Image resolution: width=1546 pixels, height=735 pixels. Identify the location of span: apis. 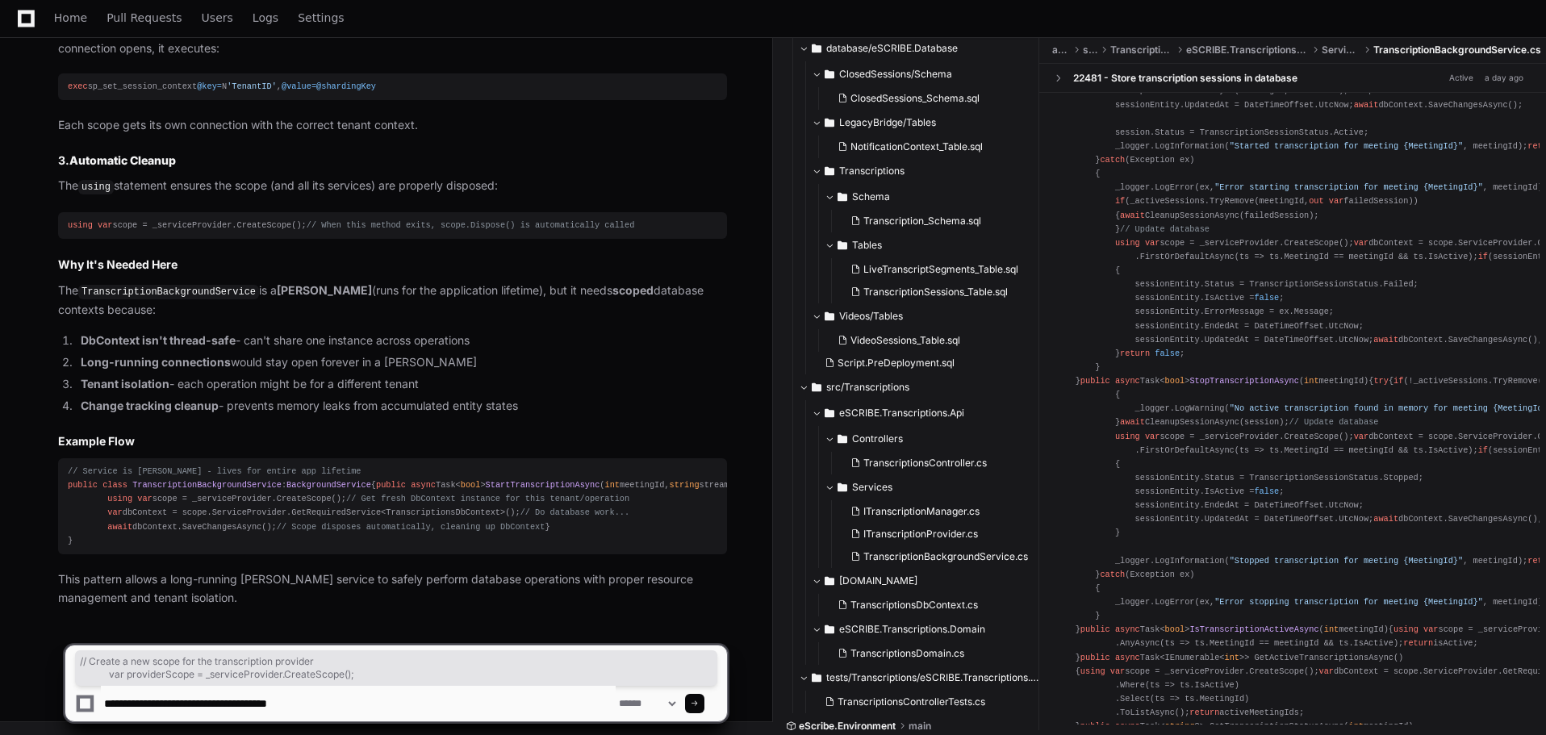
(1061, 50).